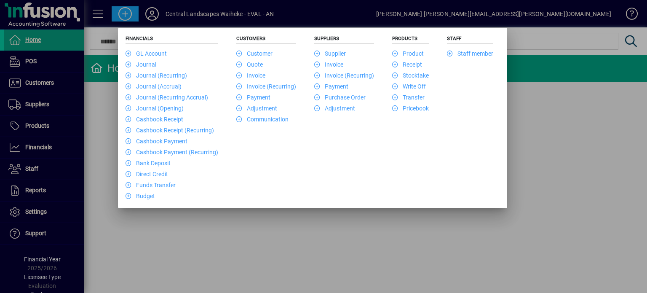 The height and width of the screenshot is (293, 647). I want to click on a: Cashbook Receipt, so click(154, 119).